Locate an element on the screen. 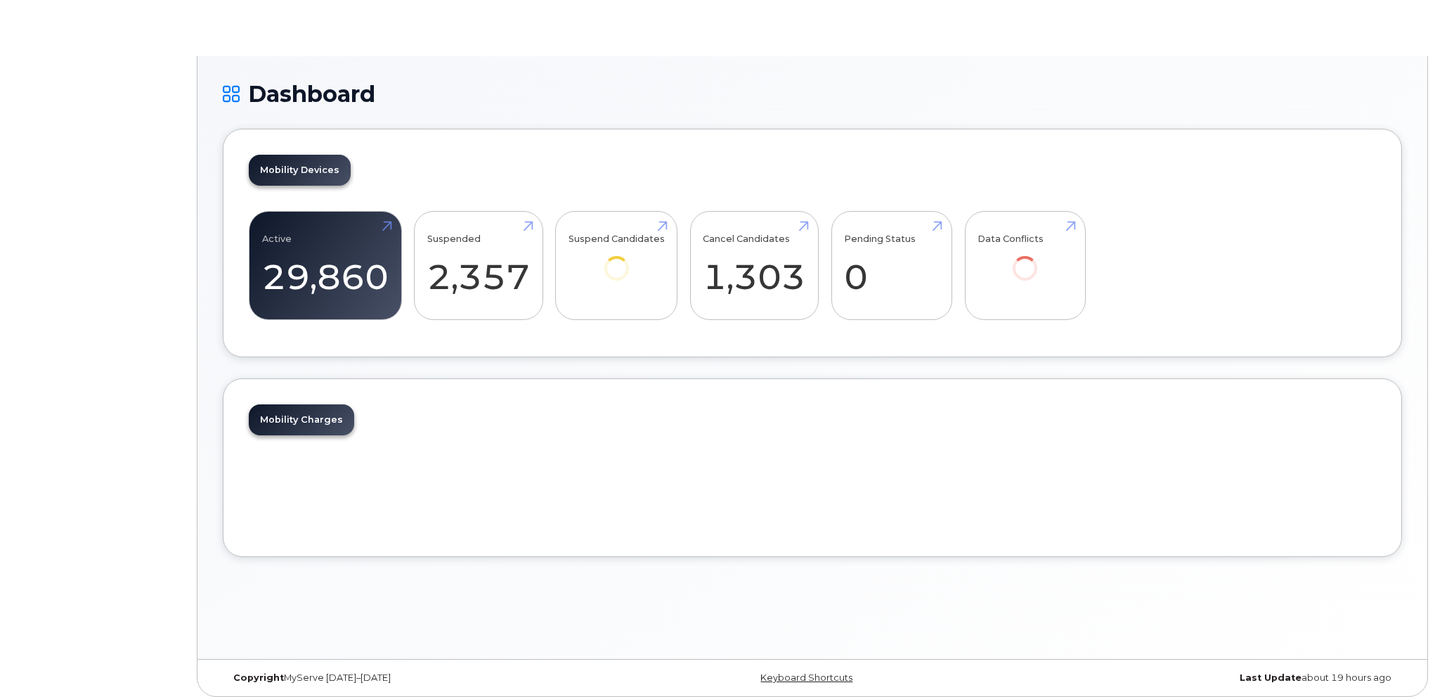 This screenshot has height=697, width=1435. strong: Copyright is located at coordinates (259, 677).